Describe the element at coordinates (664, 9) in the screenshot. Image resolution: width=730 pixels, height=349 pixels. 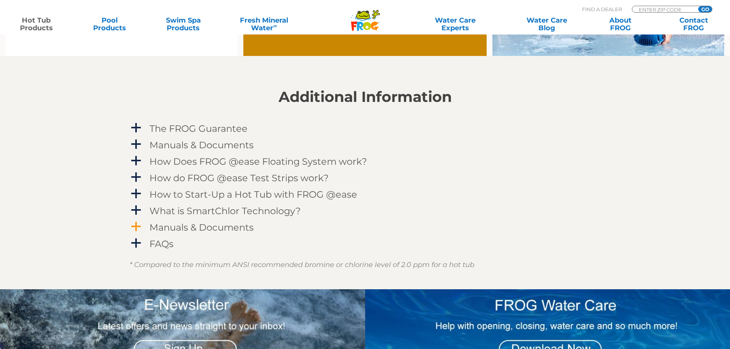
I see `input: Zip Code Form` at that location.